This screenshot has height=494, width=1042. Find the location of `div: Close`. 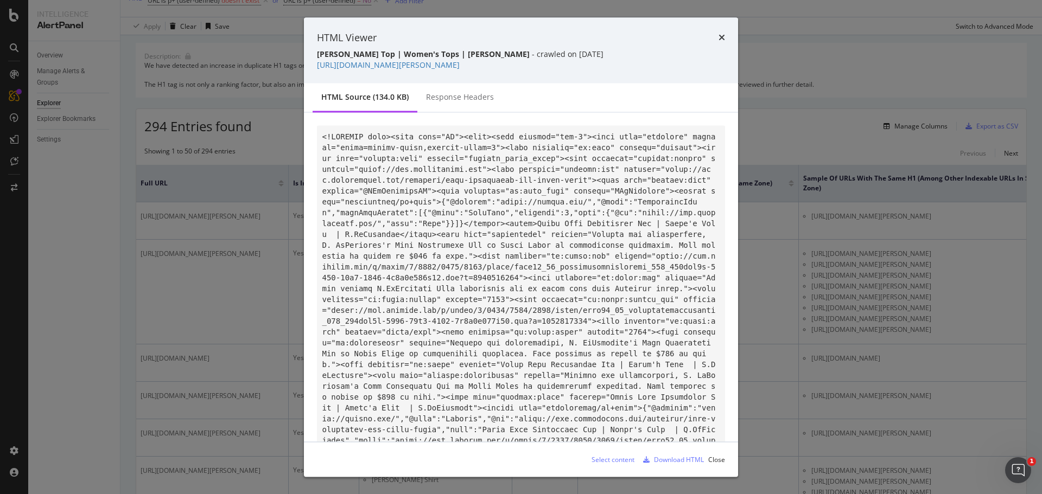

div: Close is located at coordinates (716, 459).